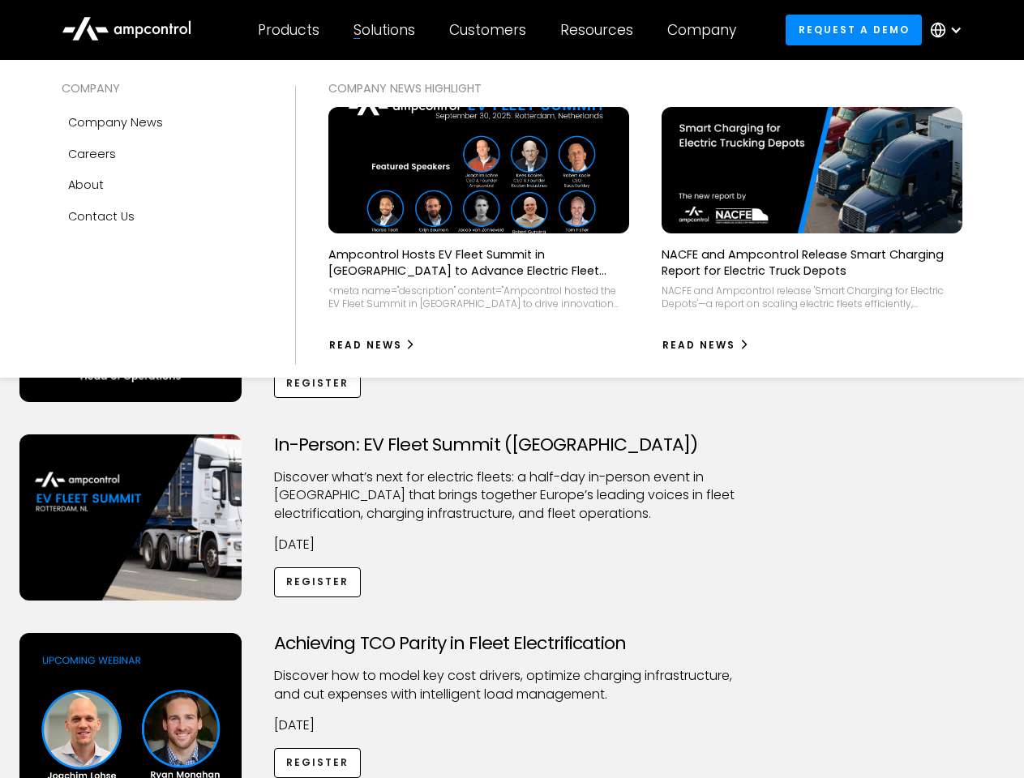 This screenshot has width=1024, height=778. Describe the element at coordinates (597, 30) in the screenshot. I see `div: Resources` at that location.